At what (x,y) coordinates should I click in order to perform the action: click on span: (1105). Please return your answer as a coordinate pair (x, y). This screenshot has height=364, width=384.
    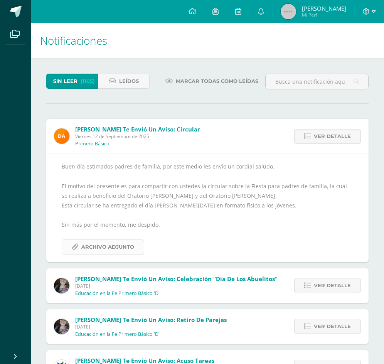
    Looking at the image, I should click on (88, 81).